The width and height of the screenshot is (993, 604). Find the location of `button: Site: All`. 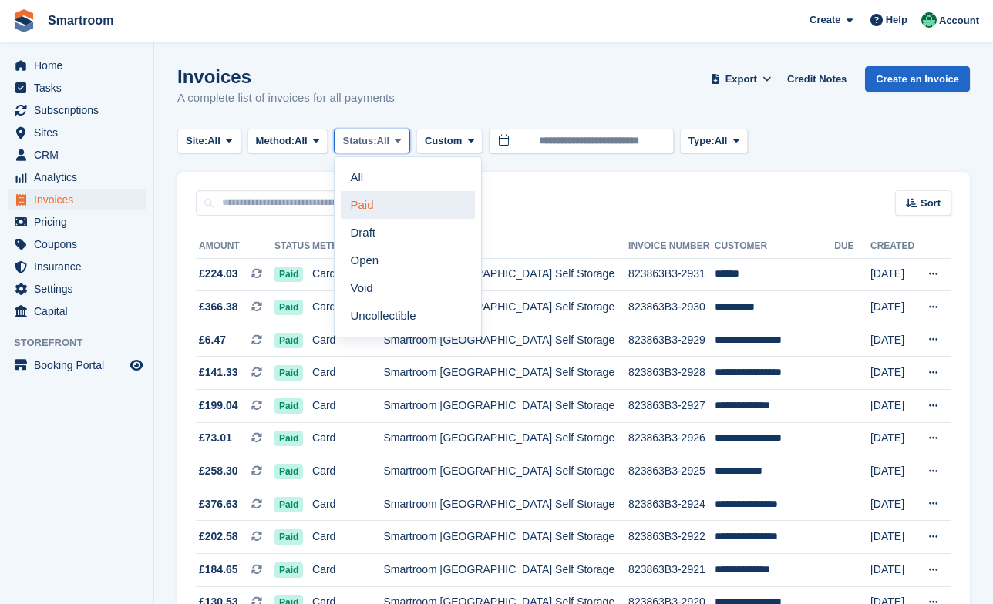

button: Site: All is located at coordinates (209, 141).